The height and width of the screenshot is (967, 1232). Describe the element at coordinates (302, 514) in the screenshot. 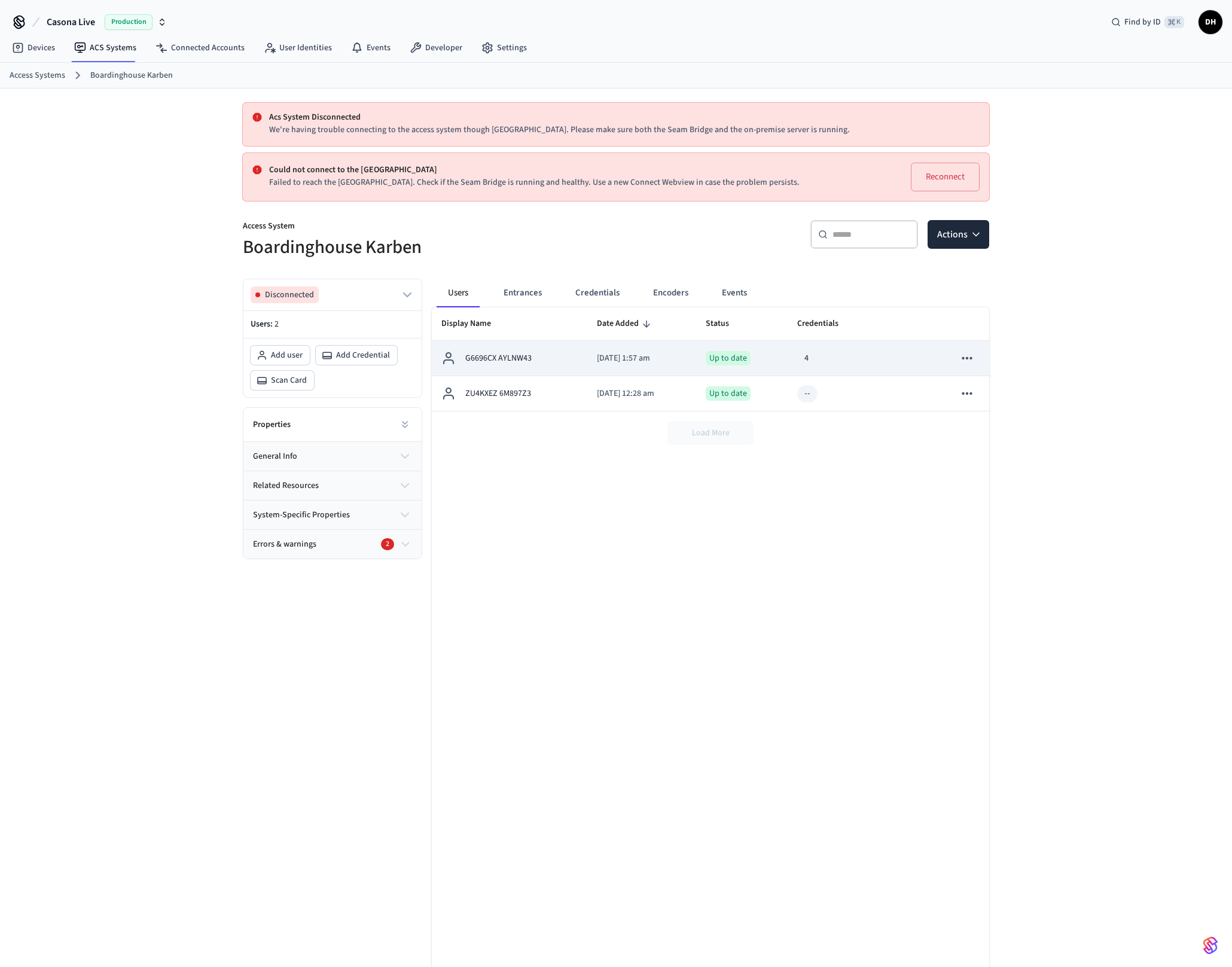

I see `span: system-specific properties` at that location.